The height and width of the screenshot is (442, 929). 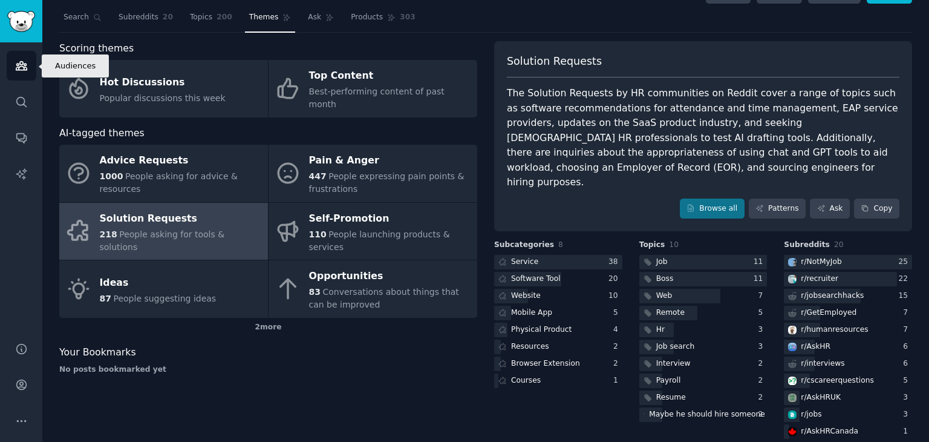 I want to click on span: People expressing pain points & frustrations, so click(x=387, y=182).